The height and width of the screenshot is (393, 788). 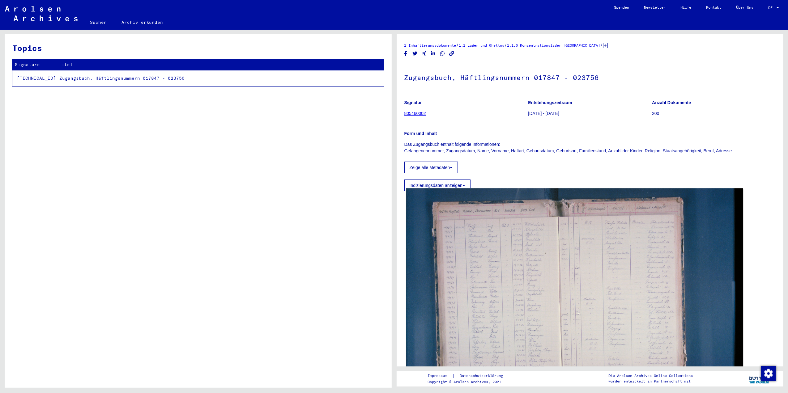 What do you see at coordinates (590, 77) in the screenshot?
I see `h1: Zugangsbuch, Häftlingsnummern 017847 - 023756` at bounding box center [590, 77].